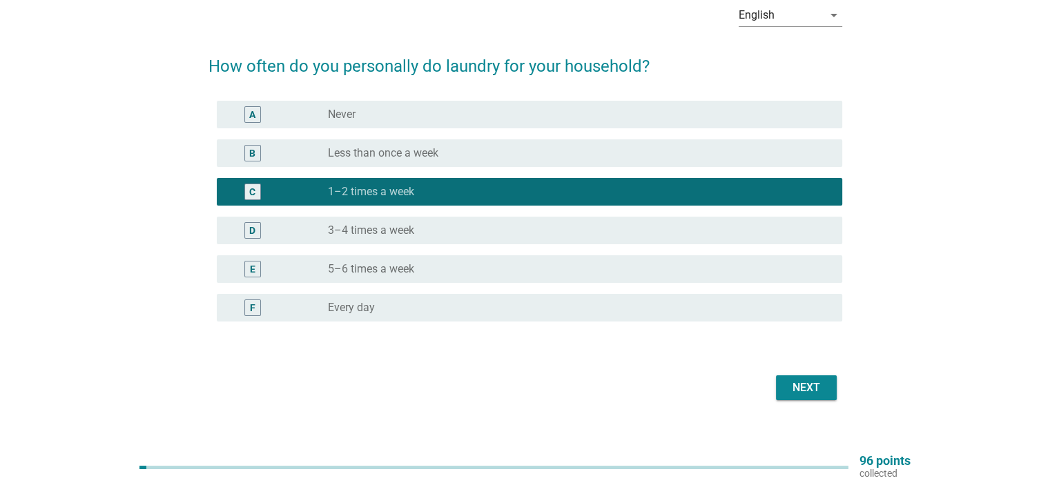 Image resolution: width=1050 pixels, height=485 pixels. Describe the element at coordinates (757, 15) in the screenshot. I see `div: English` at that location.